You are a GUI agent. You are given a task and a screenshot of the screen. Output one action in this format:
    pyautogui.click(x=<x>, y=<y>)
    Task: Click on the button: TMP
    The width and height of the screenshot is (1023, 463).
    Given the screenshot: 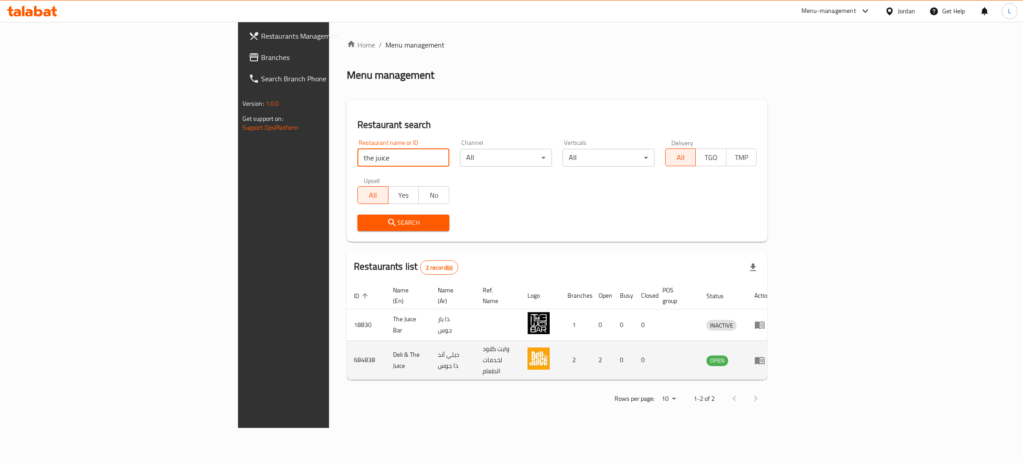 What is the action you would take?
    pyautogui.click(x=742, y=157)
    